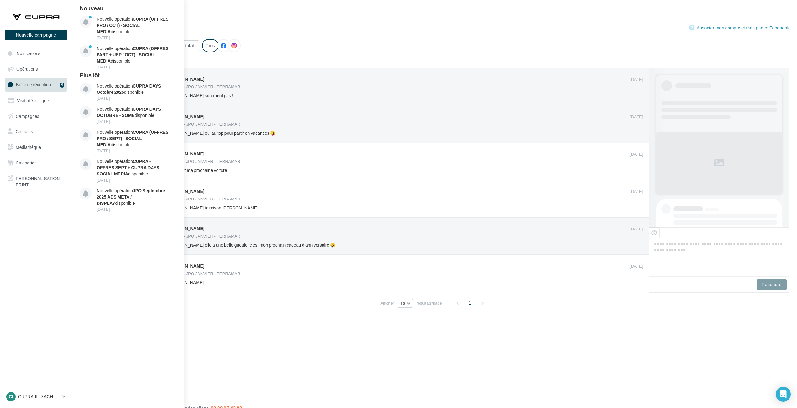  I want to click on div: 9, so click(62, 85).